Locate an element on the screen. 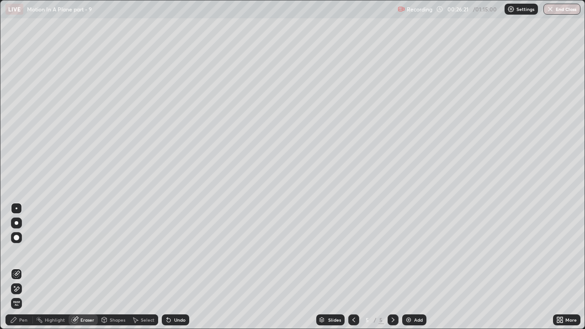 This screenshot has height=329, width=585. div: Highlight is located at coordinates (55, 320).